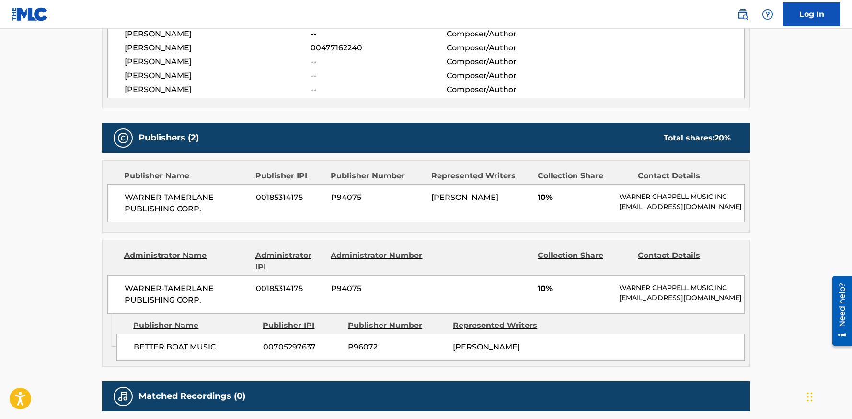 The height and width of the screenshot is (419, 852). Describe the element at coordinates (30, 14) in the screenshot. I see `img: MLC Logo` at that location.